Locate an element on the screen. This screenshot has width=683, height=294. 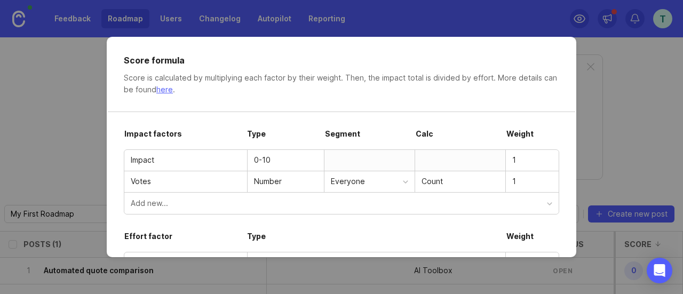
div: Effort factor is located at coordinates (185, 241).